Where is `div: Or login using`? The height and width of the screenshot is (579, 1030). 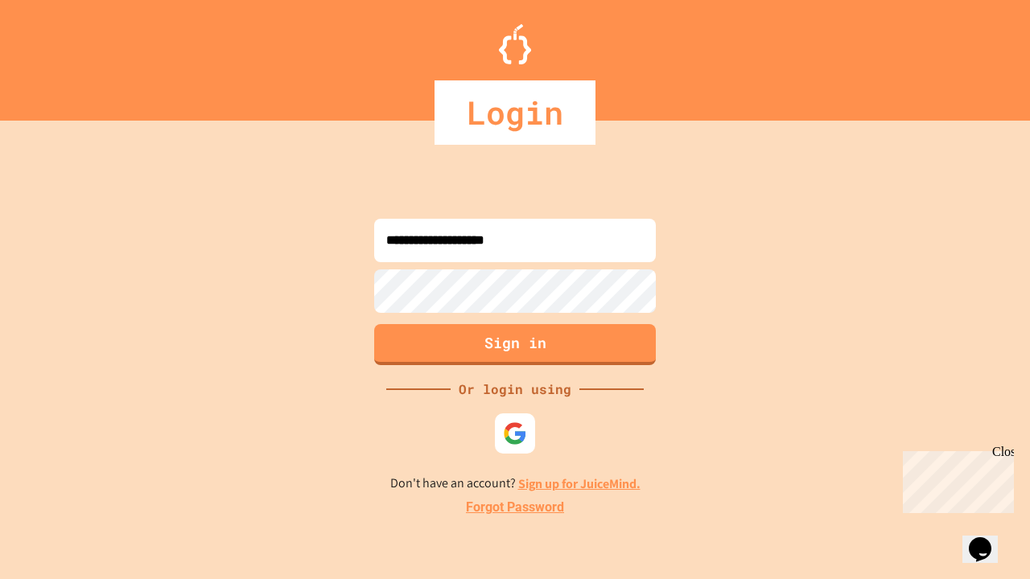
div: Or login using is located at coordinates (515, 389).